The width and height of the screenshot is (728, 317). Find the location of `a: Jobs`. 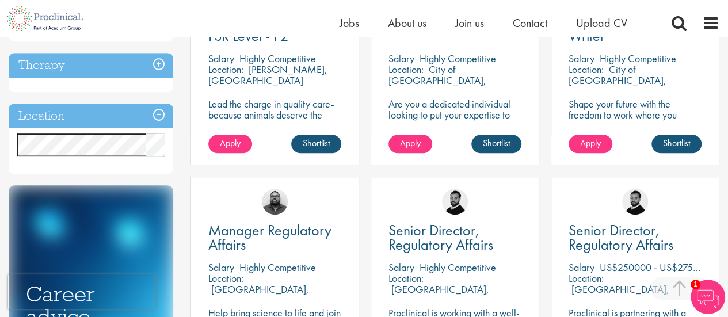

a: Jobs is located at coordinates (349, 23).